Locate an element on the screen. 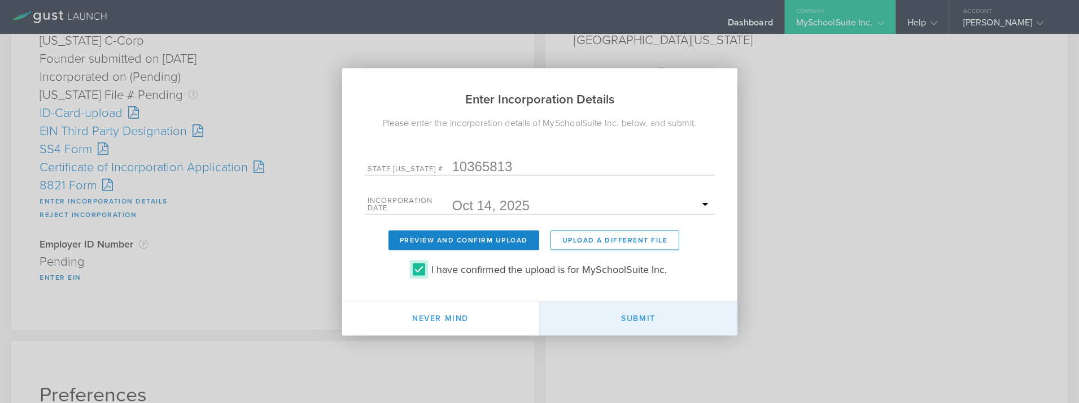 The height and width of the screenshot is (403, 1079). button: Never mind is located at coordinates (441, 318).